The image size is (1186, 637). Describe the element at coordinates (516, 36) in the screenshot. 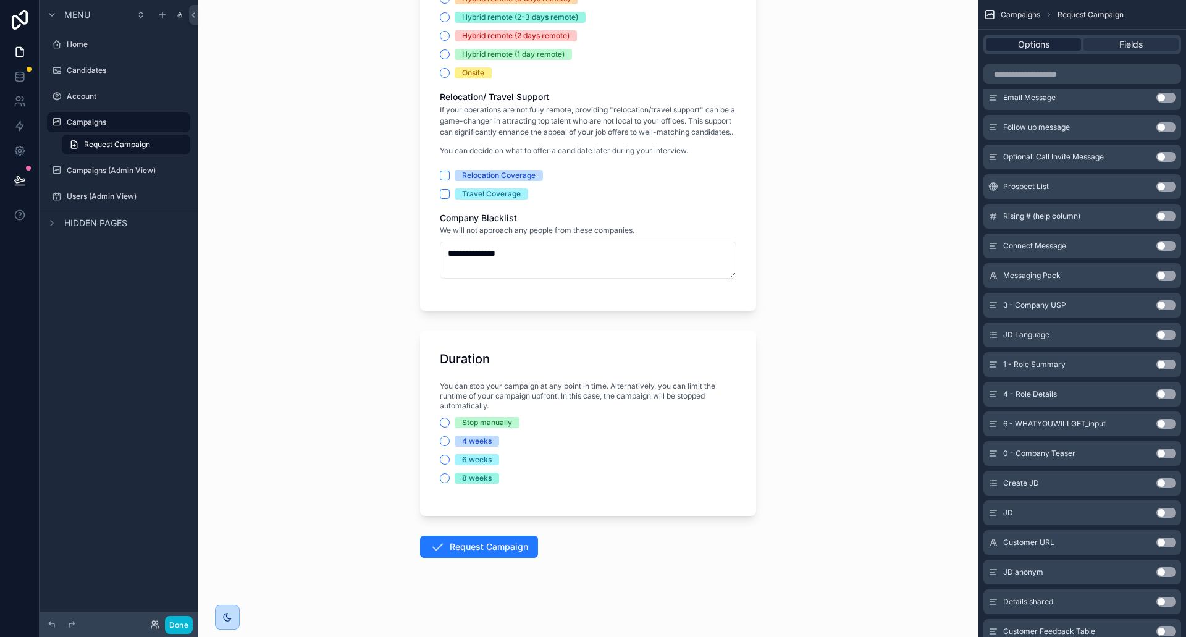

I see `div: Hybrid remote (2 days remote)` at that location.